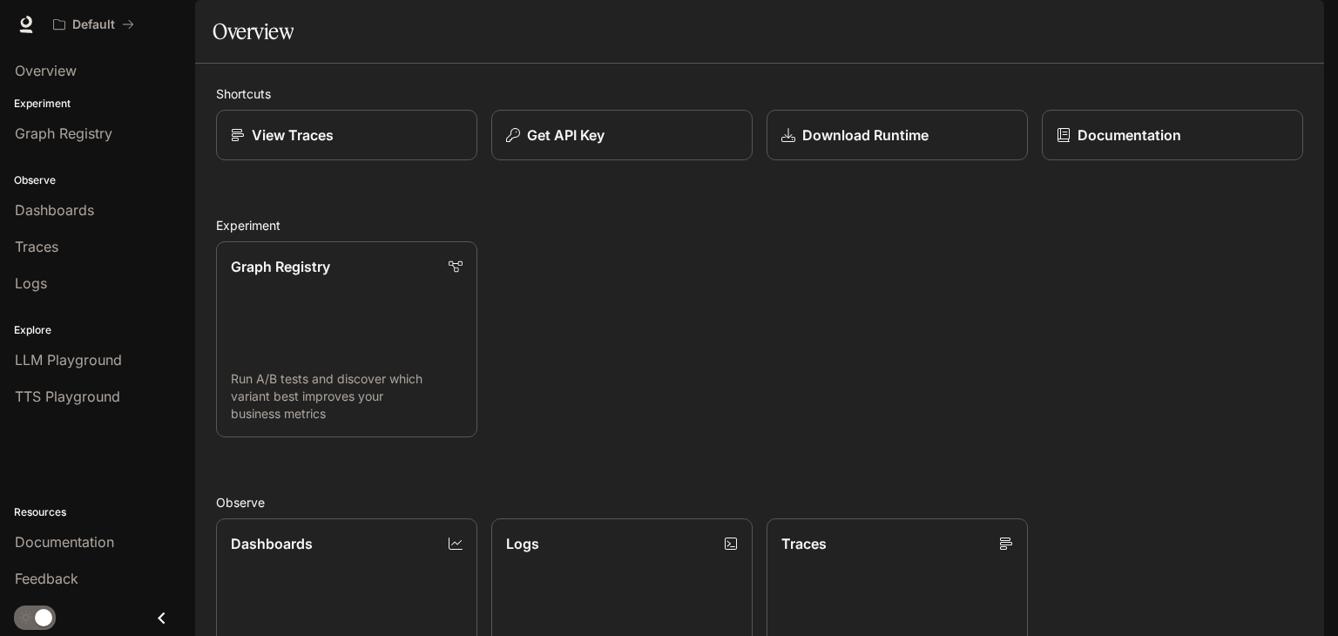 The width and height of the screenshot is (1338, 636). What do you see at coordinates (280, 267) in the screenshot?
I see `p: Graph Registry` at bounding box center [280, 267].